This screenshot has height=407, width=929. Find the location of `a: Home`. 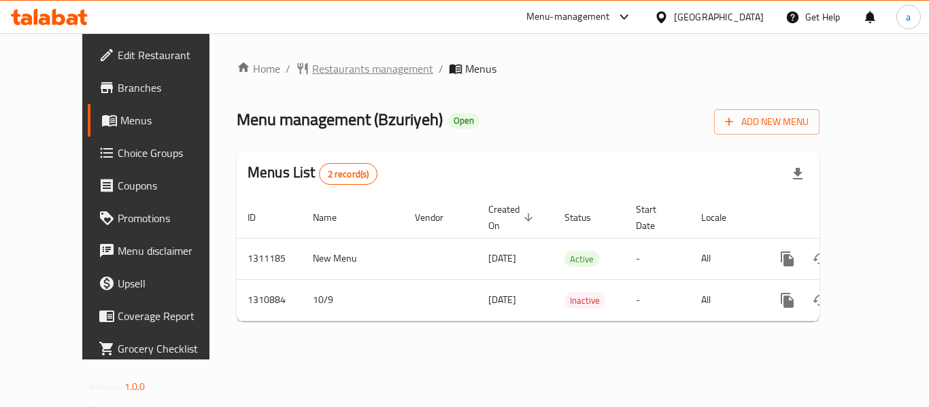

a: Home is located at coordinates (259, 69).